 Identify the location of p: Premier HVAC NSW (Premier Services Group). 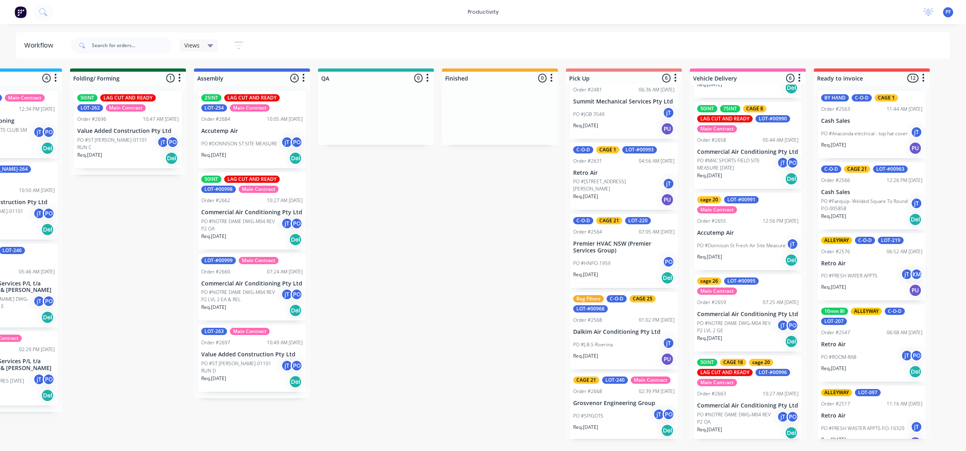
(624, 247).